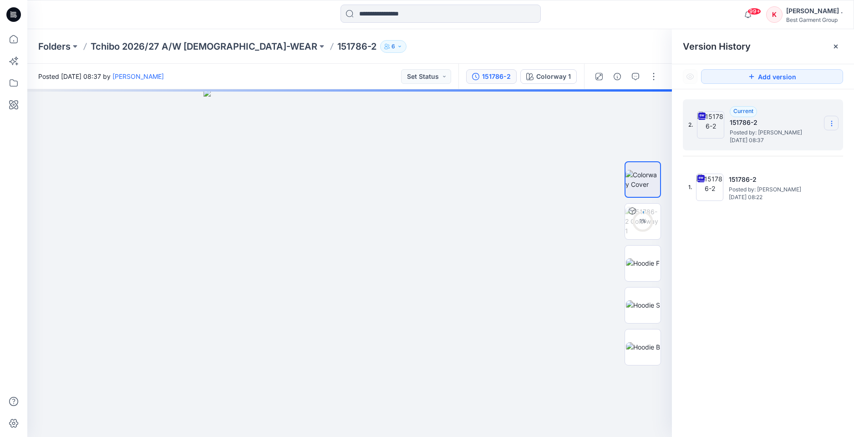 This screenshot has height=437, width=854. I want to click on button: Add version, so click(772, 76).